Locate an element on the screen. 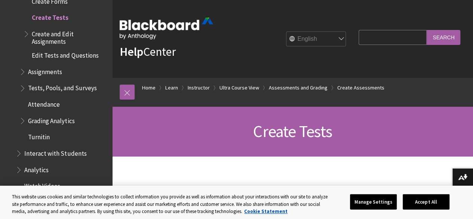 The height and width of the screenshot is (219, 473). select: Site Language Selector is located at coordinates (316, 39).